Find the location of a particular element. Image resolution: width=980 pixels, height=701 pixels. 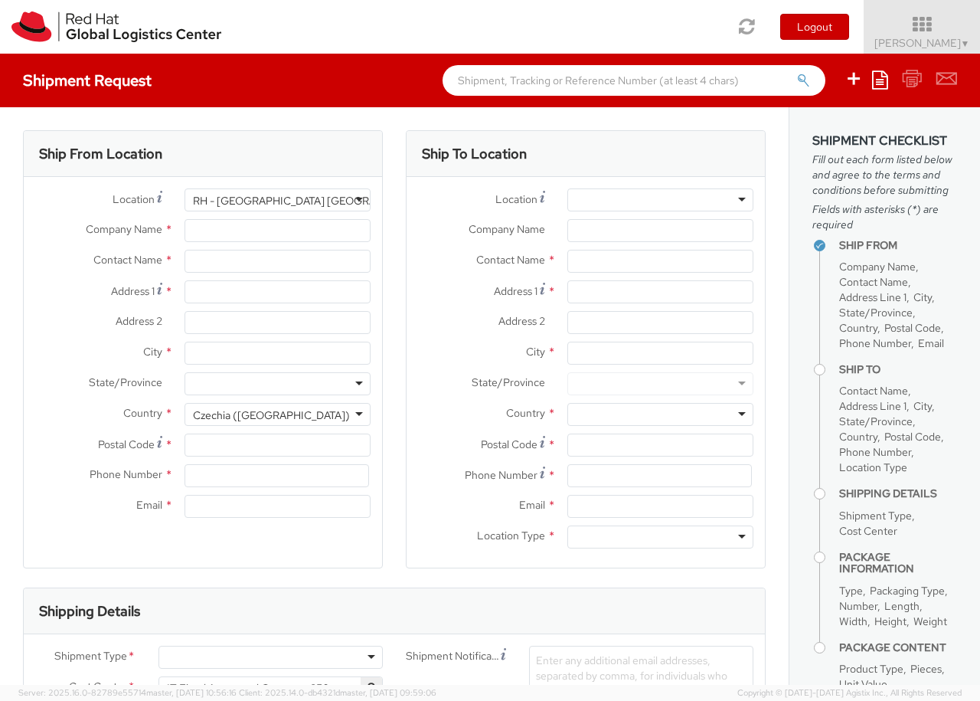

h3: Ship To Location is located at coordinates (474, 154).